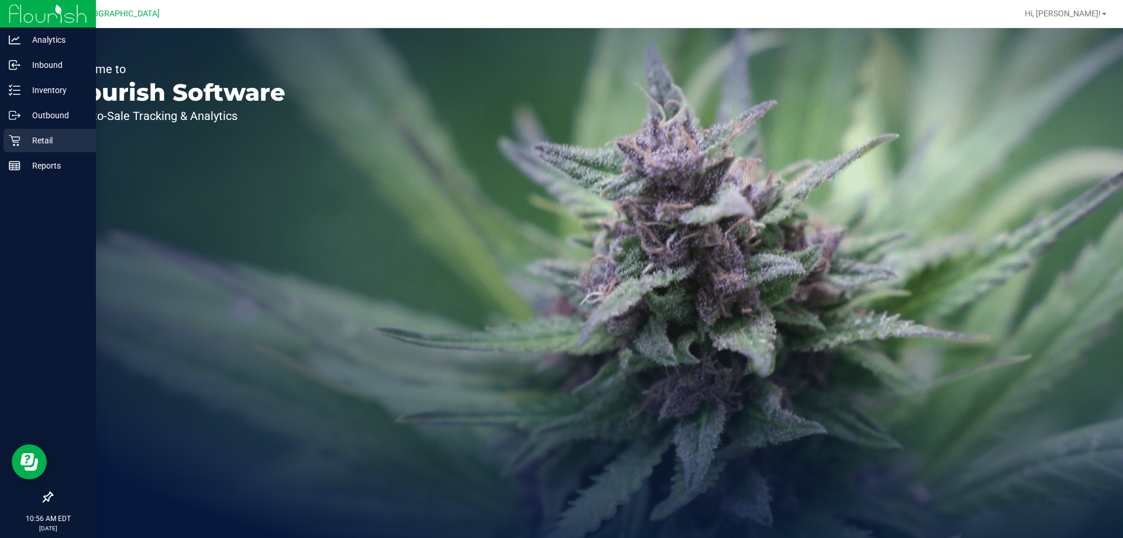 The width and height of the screenshot is (1123, 538). Describe the element at coordinates (56, 140) in the screenshot. I see `p: Retail` at that location.